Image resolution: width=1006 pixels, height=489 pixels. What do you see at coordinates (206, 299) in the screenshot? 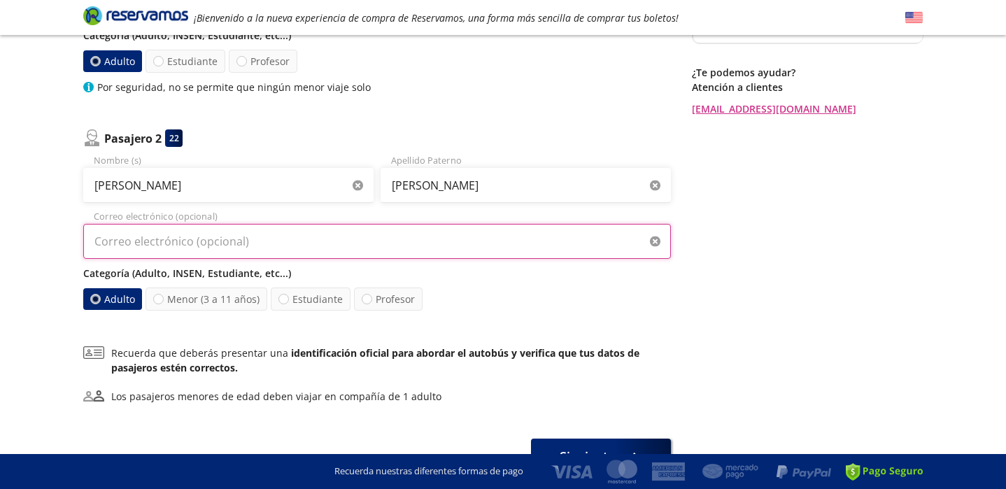
I see `label: Menor (3 a 11 años)` at bounding box center [206, 299].